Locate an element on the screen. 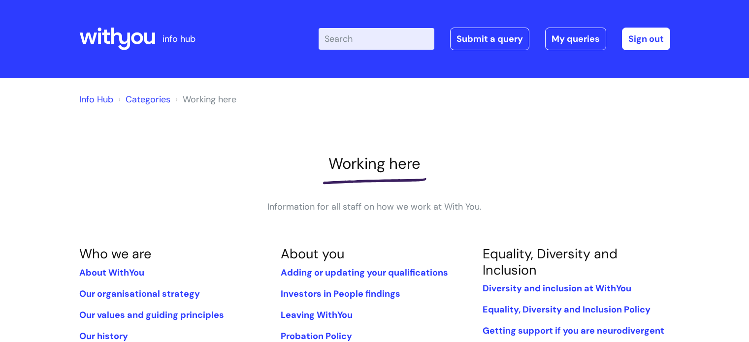  a: Our history is located at coordinates (103, 337).